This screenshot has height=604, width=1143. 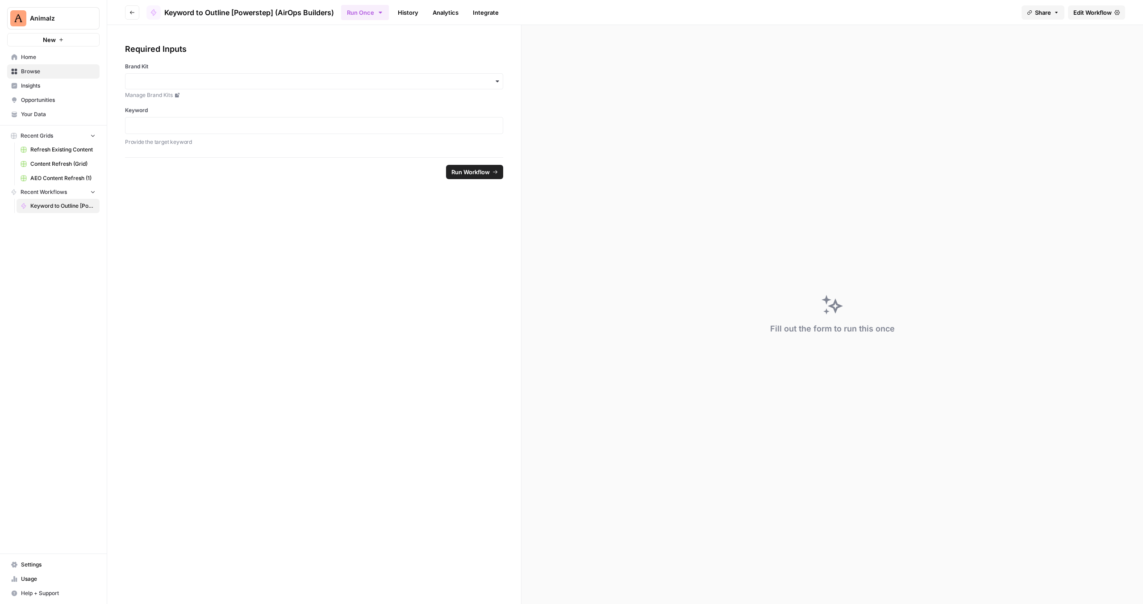 I want to click on a: History, so click(x=408, y=13).